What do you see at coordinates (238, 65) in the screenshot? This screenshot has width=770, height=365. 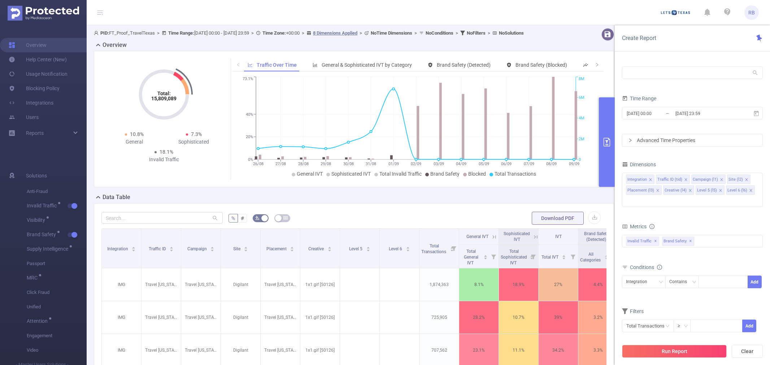 I see `i: icon: left` at bounding box center [238, 65].